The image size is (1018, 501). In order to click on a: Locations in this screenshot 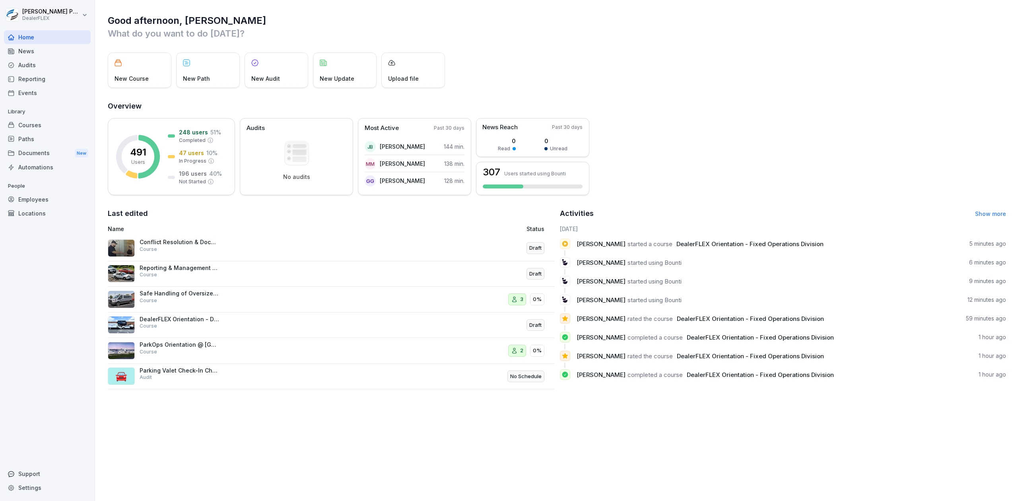, I will do `click(47, 213)`.